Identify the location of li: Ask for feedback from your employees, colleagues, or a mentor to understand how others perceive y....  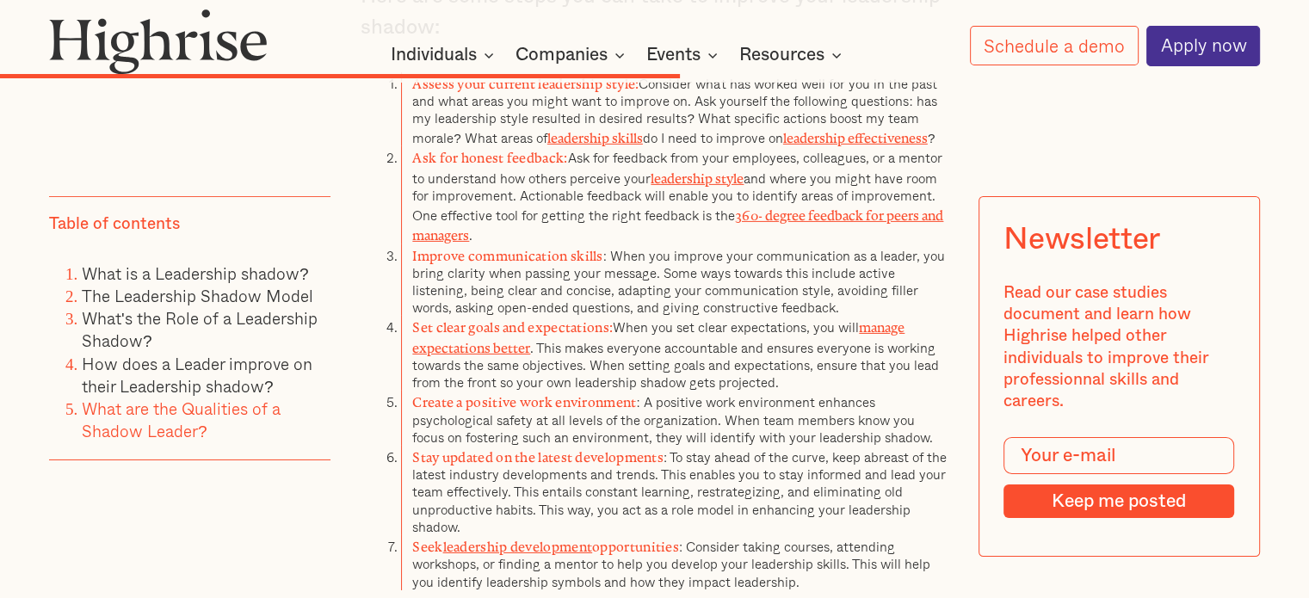
(675, 194).